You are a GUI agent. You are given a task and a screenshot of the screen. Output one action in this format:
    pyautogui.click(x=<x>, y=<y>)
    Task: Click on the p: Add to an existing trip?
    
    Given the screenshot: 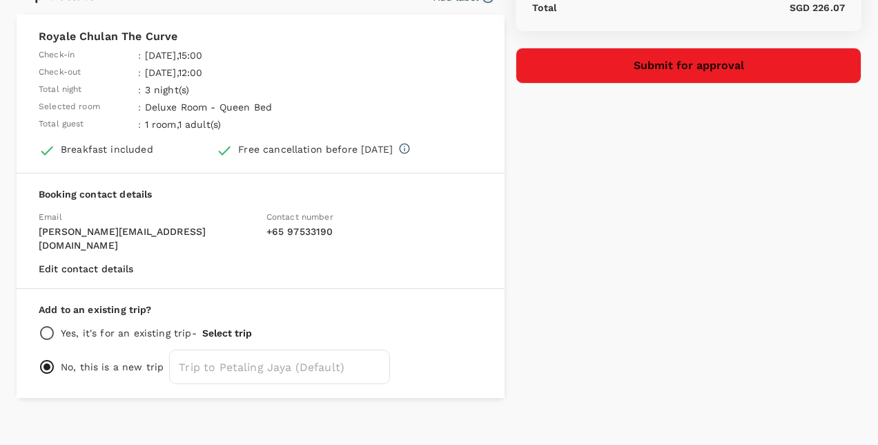 What is the action you would take?
    pyautogui.click(x=260, y=309)
    